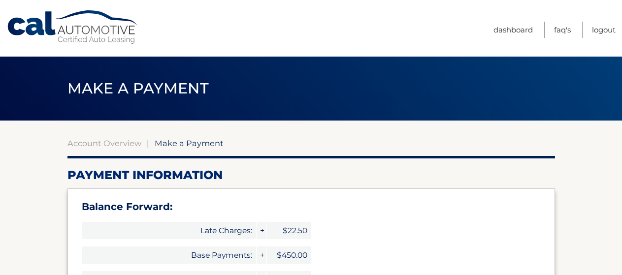 Image resolution: width=622 pixels, height=275 pixels. I want to click on h2: Payment Information, so click(311, 175).